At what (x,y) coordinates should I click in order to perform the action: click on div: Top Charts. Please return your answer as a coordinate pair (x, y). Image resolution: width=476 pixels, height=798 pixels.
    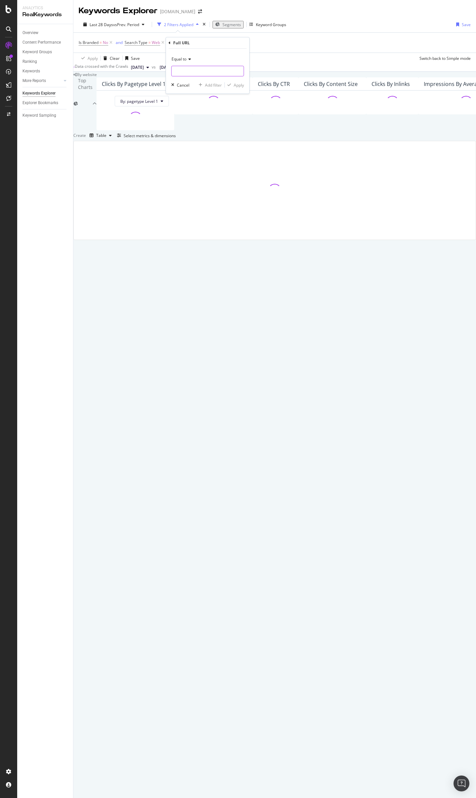
    Looking at the image, I should click on (85, 104).